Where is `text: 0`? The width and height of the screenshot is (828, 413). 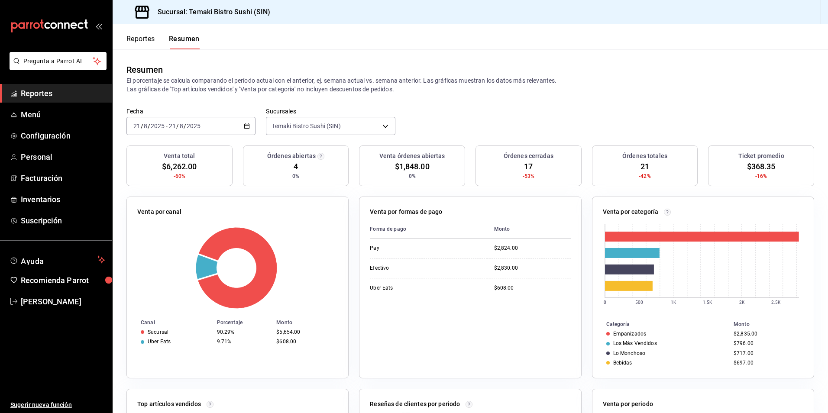
text: 0 is located at coordinates (605, 302).